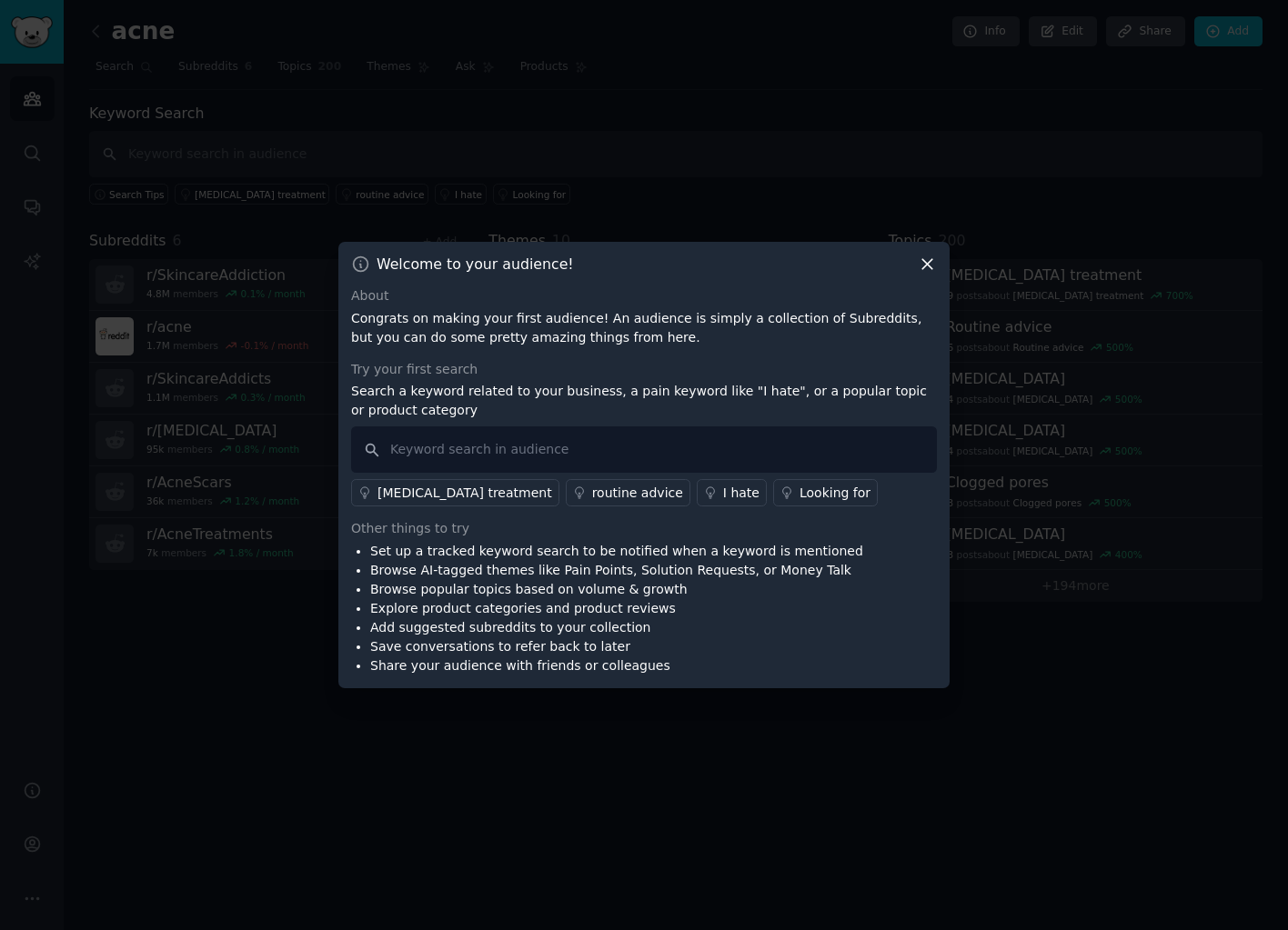  What do you see at coordinates (617, 609) in the screenshot?
I see `li: Explore product categories and product reviews` at bounding box center [617, 609].